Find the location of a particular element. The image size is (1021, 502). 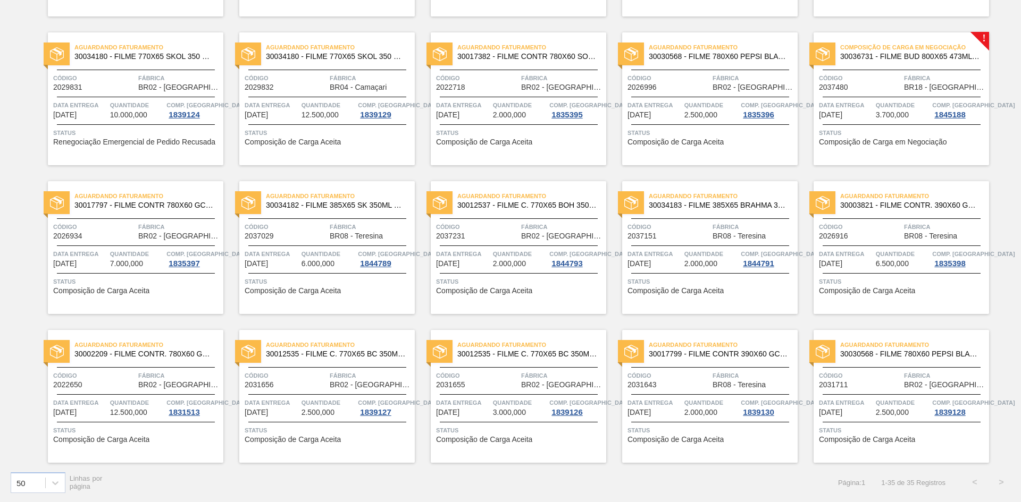

span: 2029832 is located at coordinates (259, 87).